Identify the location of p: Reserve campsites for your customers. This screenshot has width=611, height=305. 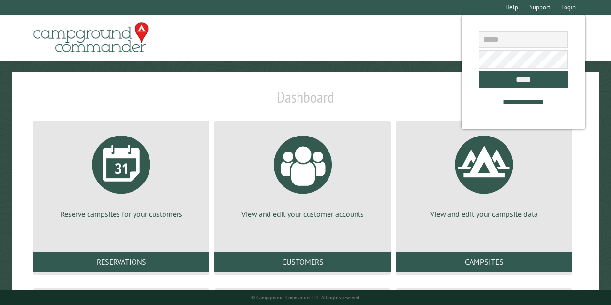
(121, 214).